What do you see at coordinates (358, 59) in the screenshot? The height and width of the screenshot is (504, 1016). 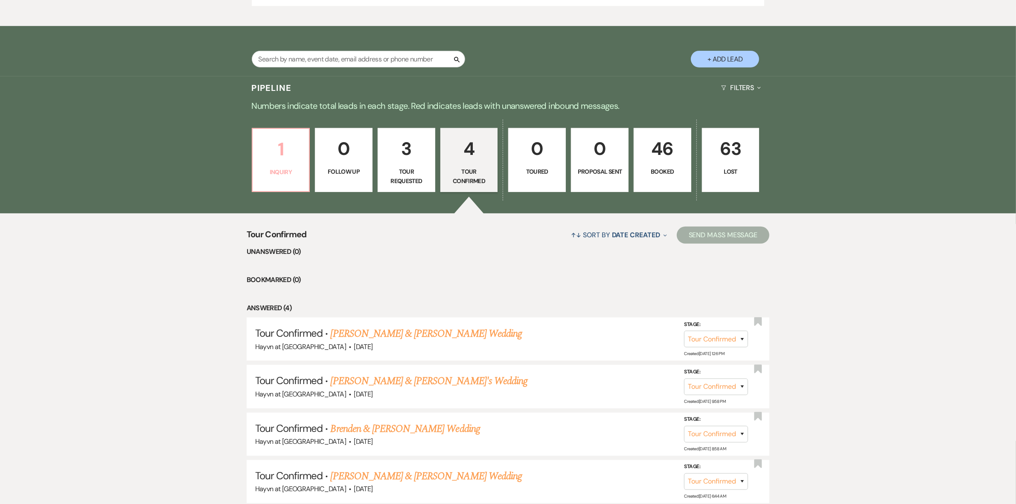 I see `input: Search by name, event date, email address or phone number` at bounding box center [358, 59].